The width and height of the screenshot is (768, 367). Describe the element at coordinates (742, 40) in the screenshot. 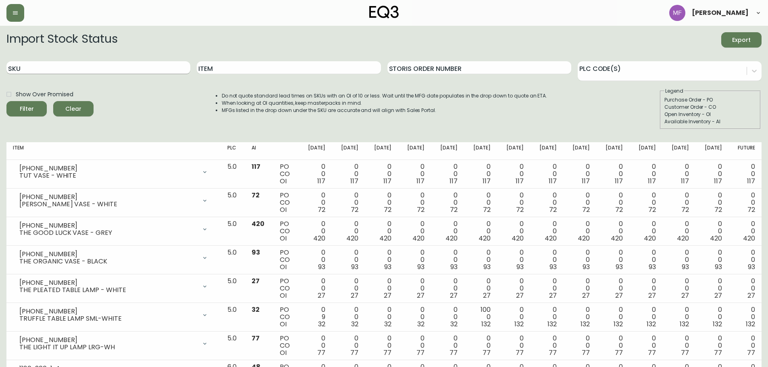

I see `span: Export` at that location.